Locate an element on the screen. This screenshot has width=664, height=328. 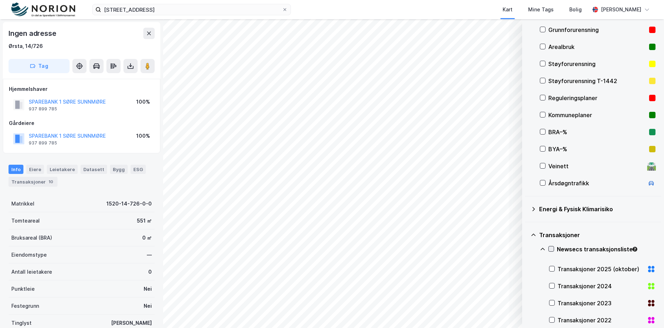
div: Ørsta, 14/726 is located at coordinates (26, 46).